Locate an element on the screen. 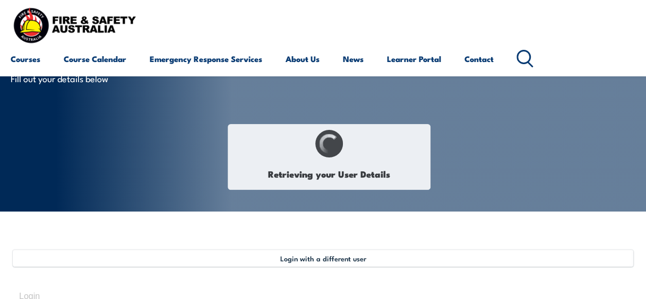  a: Learner Portal is located at coordinates (414, 59).